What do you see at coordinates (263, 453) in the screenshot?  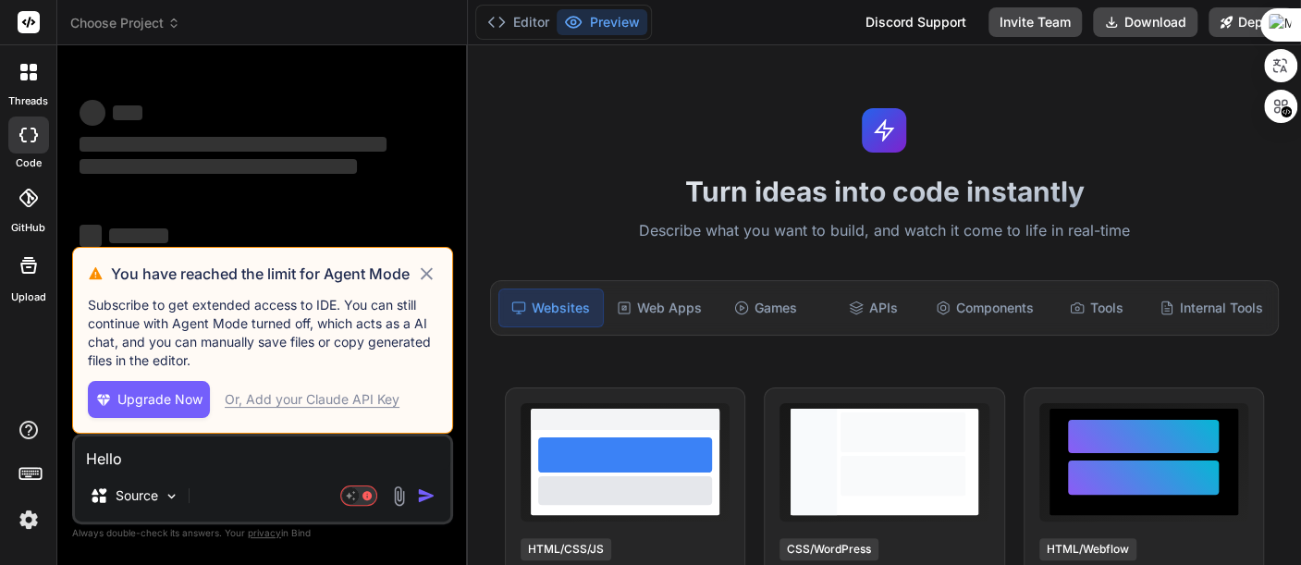 I see `textarea: Hello` at bounding box center [263, 453].